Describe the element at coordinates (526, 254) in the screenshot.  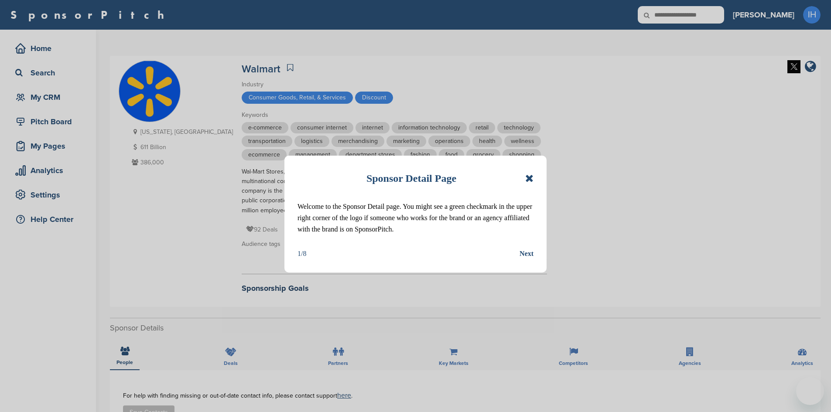
I see `div: Next` at that location.